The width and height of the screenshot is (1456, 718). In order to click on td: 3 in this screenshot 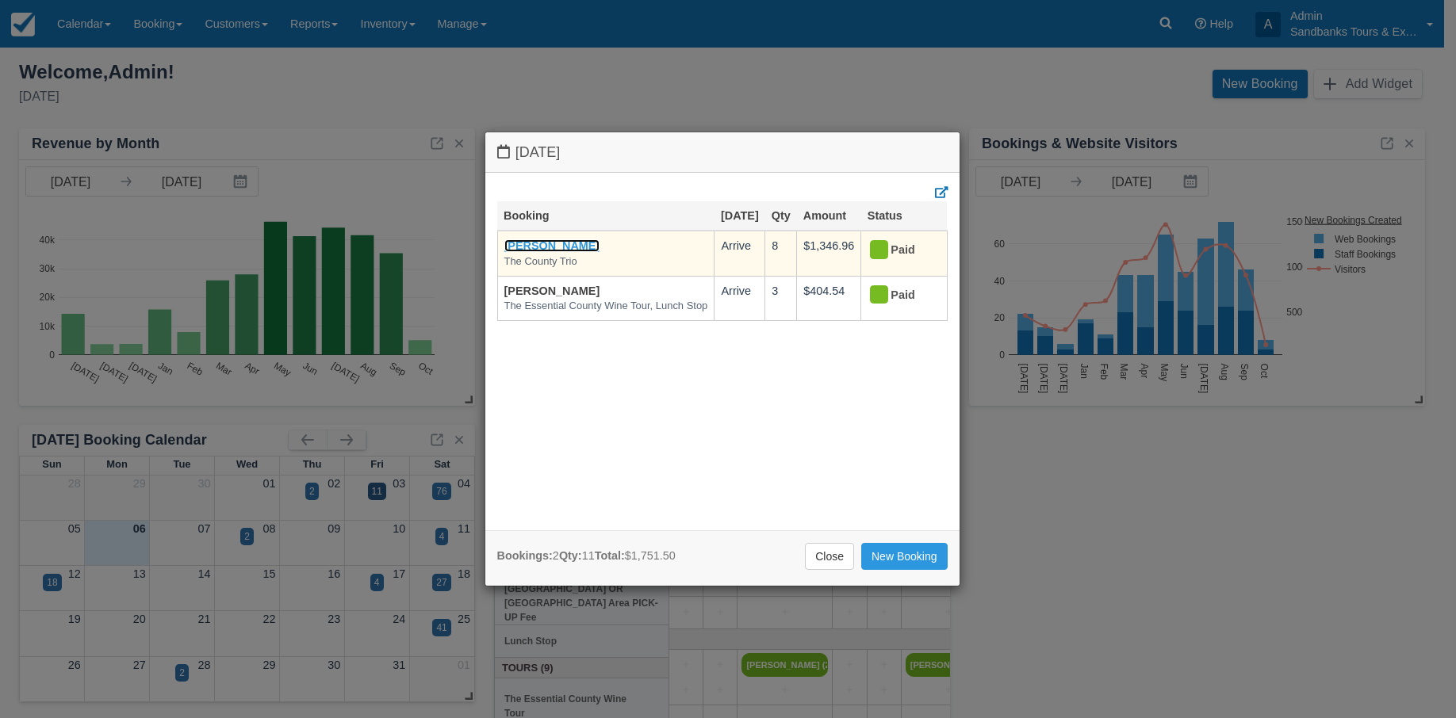, I will do `click(781, 298)`.